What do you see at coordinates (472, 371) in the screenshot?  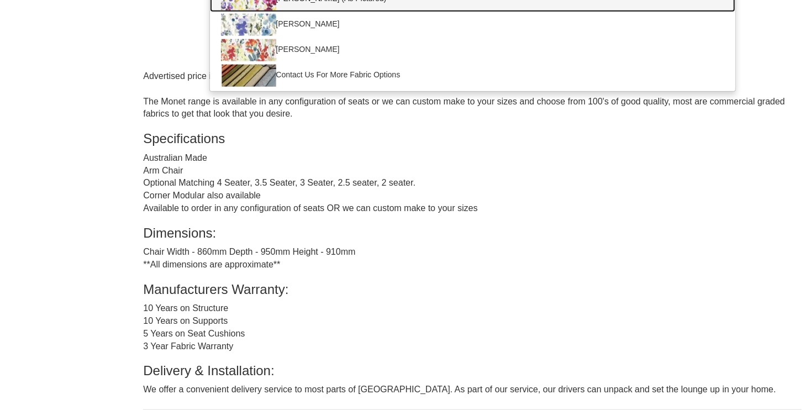 I see `h3: Delivery & Installation:` at bounding box center [472, 371].